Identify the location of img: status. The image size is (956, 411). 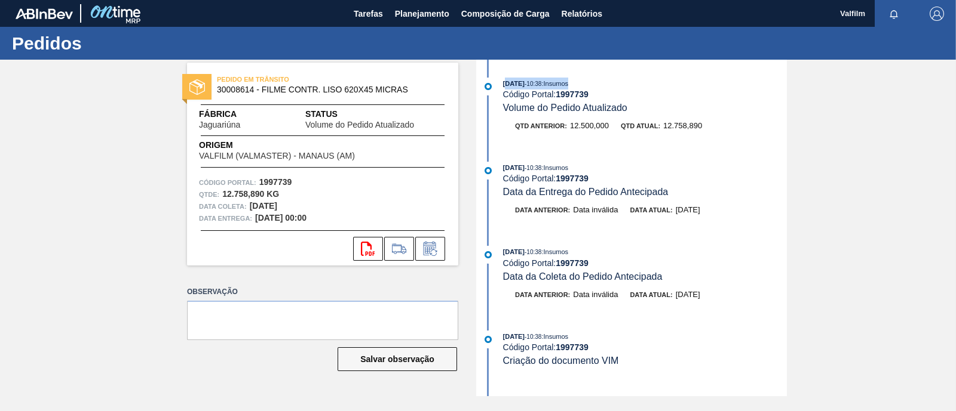
(197, 87).